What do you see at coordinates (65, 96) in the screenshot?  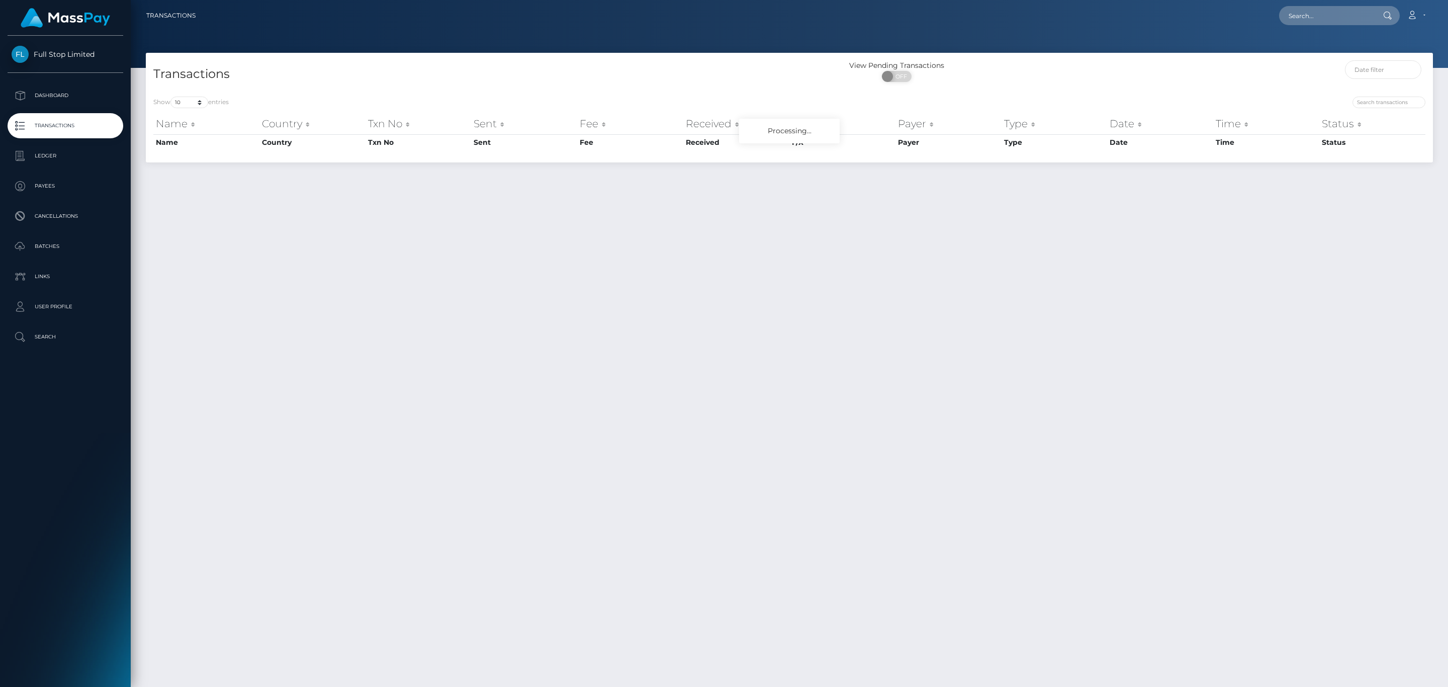 I see `p: Dashboard` at bounding box center [65, 96].